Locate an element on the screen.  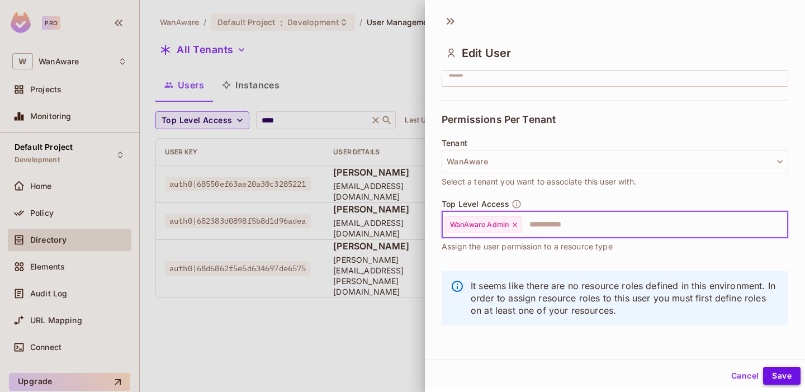
span: WanAware Admin is located at coordinates (479, 225).